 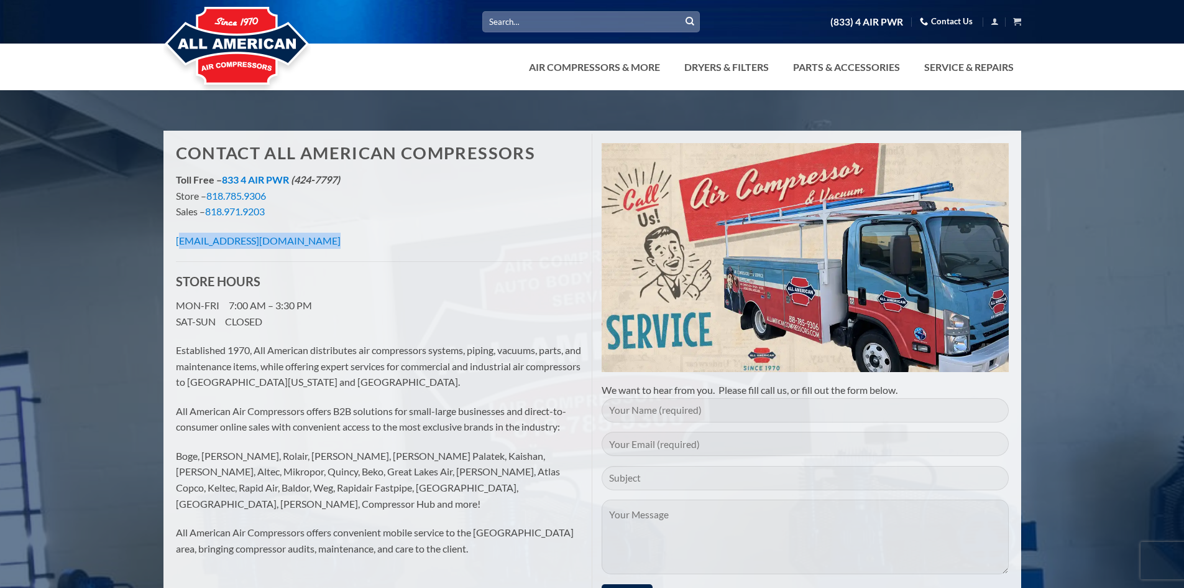 I want to click on a: (833) 4 AIR PWR, so click(x=867, y=22).